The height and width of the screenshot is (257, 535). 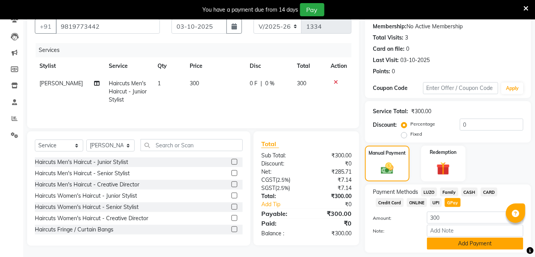 I want to click on div: Net:, so click(x=281, y=172).